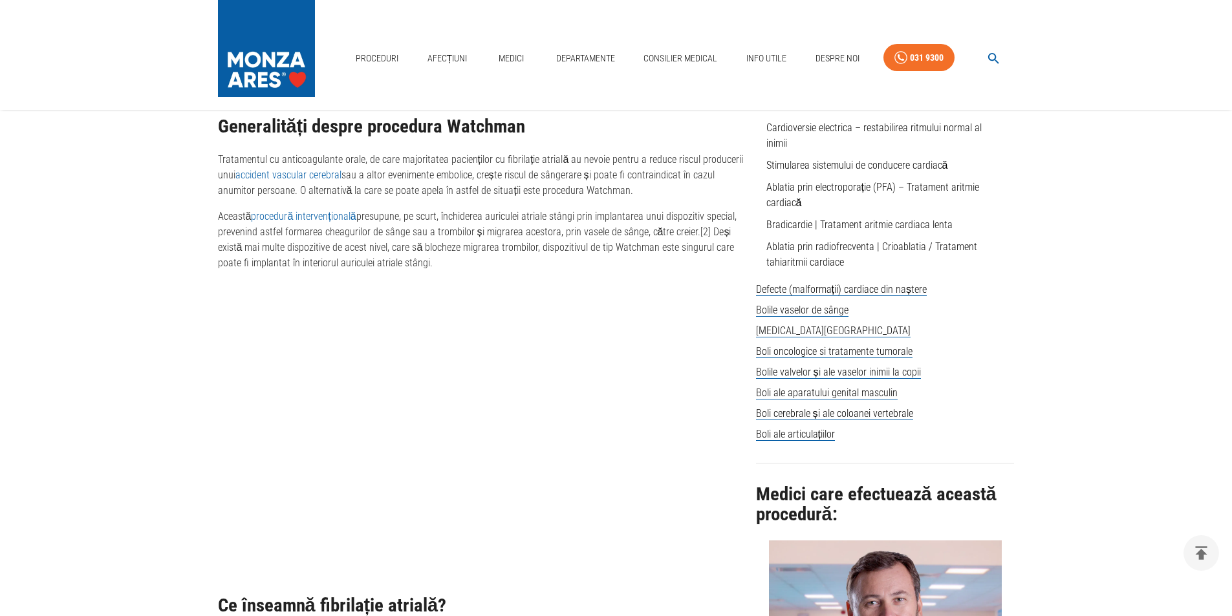 The width and height of the screenshot is (1232, 616). Describe the element at coordinates (885, 504) in the screenshot. I see `h2: Medici care efectuează această procedură:` at that location.